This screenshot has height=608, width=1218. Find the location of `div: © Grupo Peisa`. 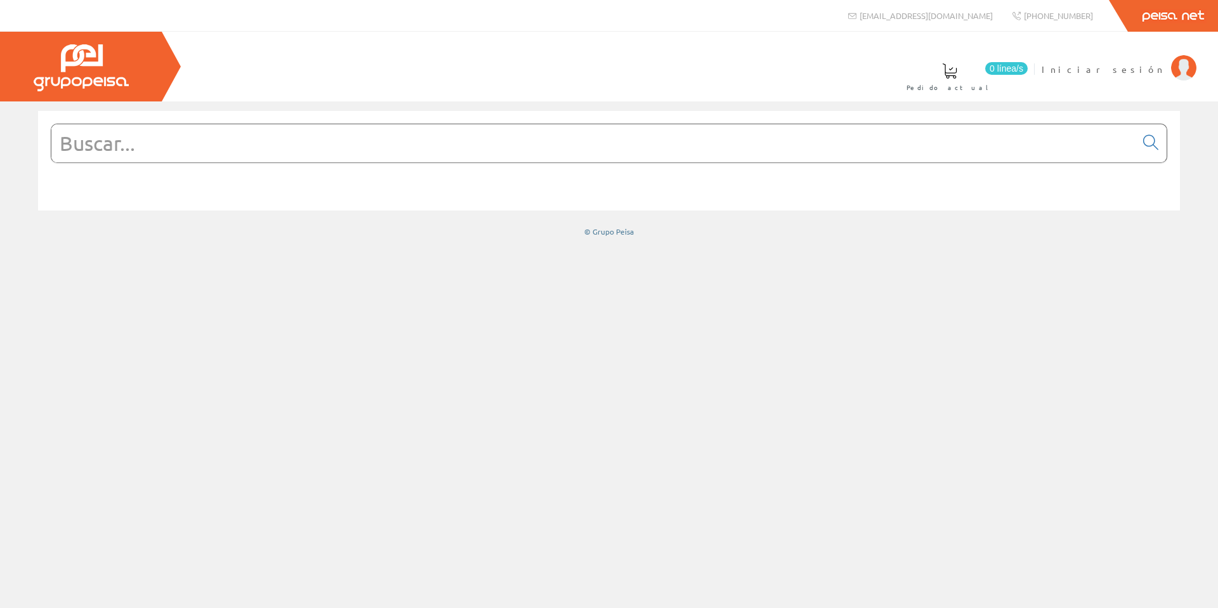

div: © Grupo Peisa is located at coordinates (609, 231).